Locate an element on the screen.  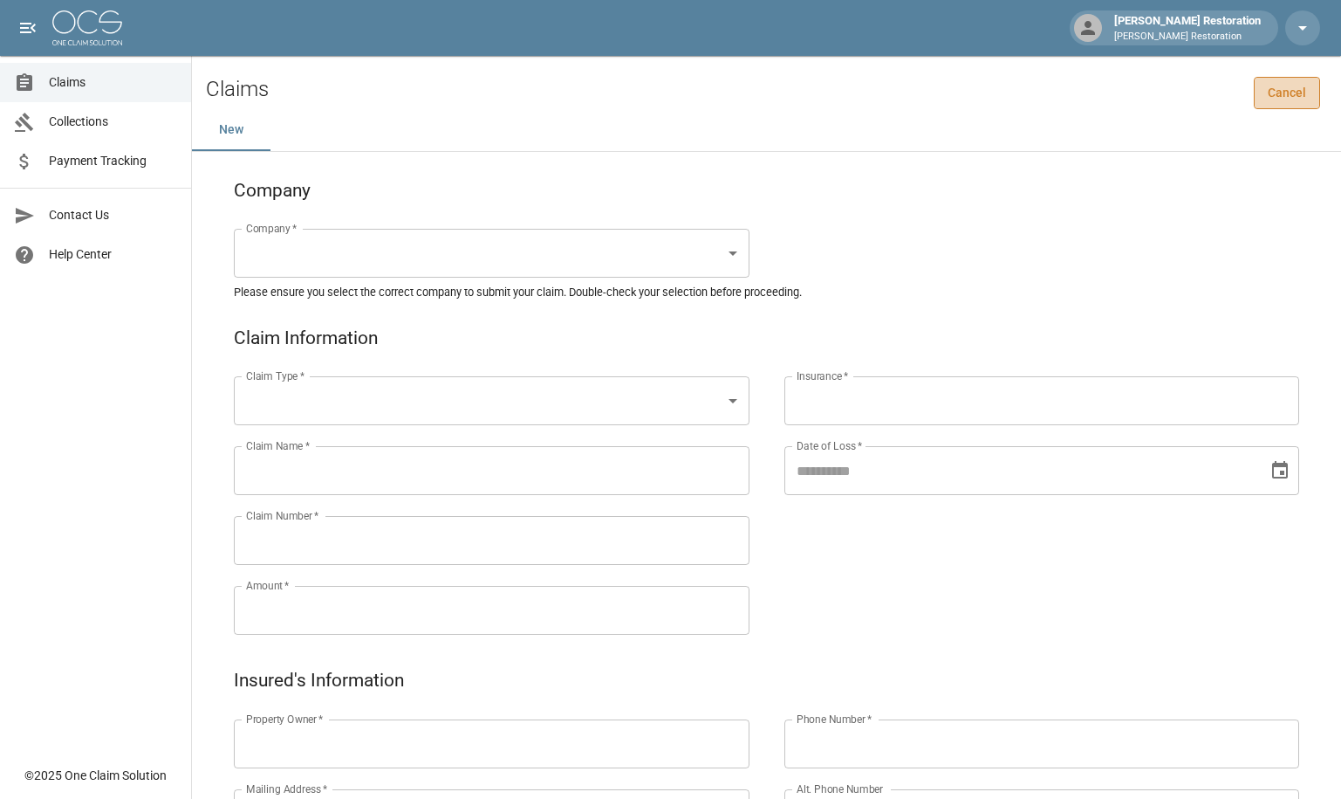
button: Choose date is located at coordinates (1280, 470).